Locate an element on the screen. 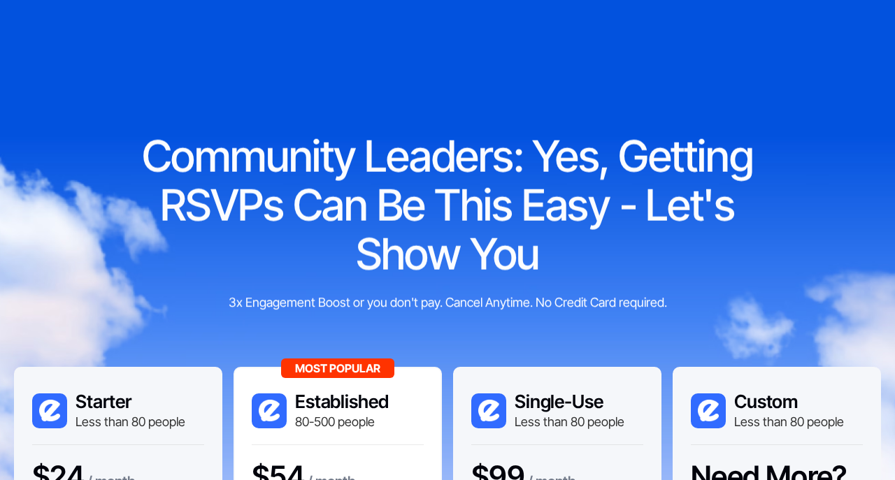 The image size is (895, 480). h3: Custom is located at coordinates (789, 402).